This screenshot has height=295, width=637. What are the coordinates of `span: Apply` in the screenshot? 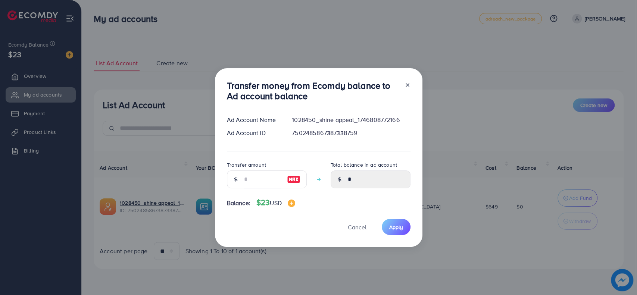 It's located at (396, 227).